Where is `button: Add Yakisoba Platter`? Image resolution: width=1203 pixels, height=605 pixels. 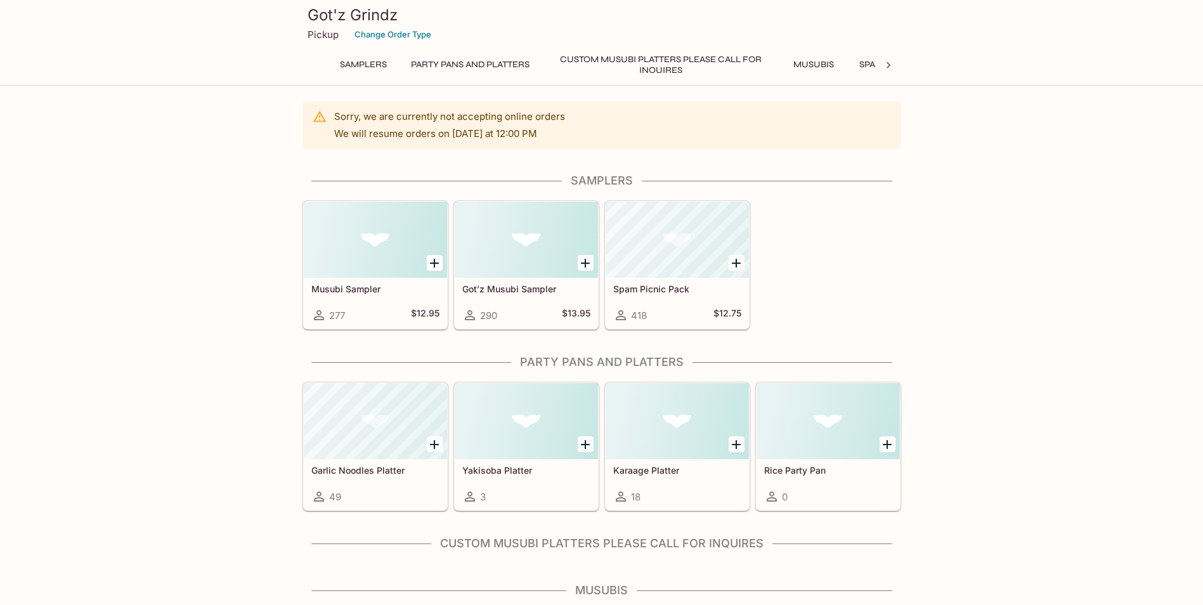 button: Add Yakisoba Platter is located at coordinates (585, 444).